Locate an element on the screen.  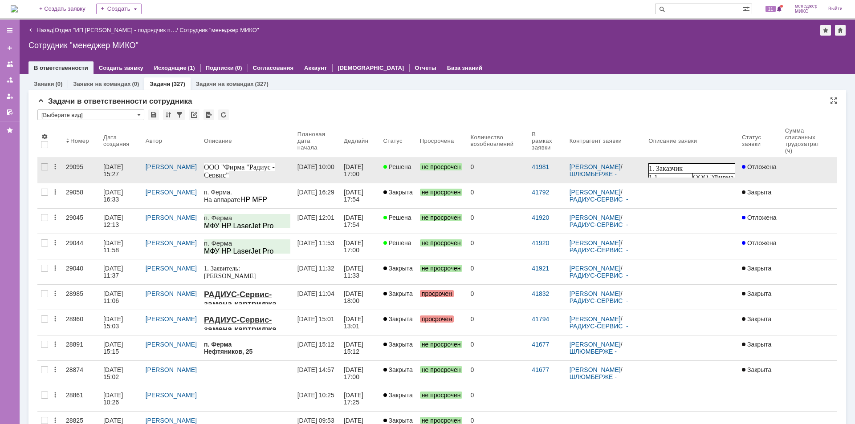
span: менеджер is located at coordinates (806, 6).